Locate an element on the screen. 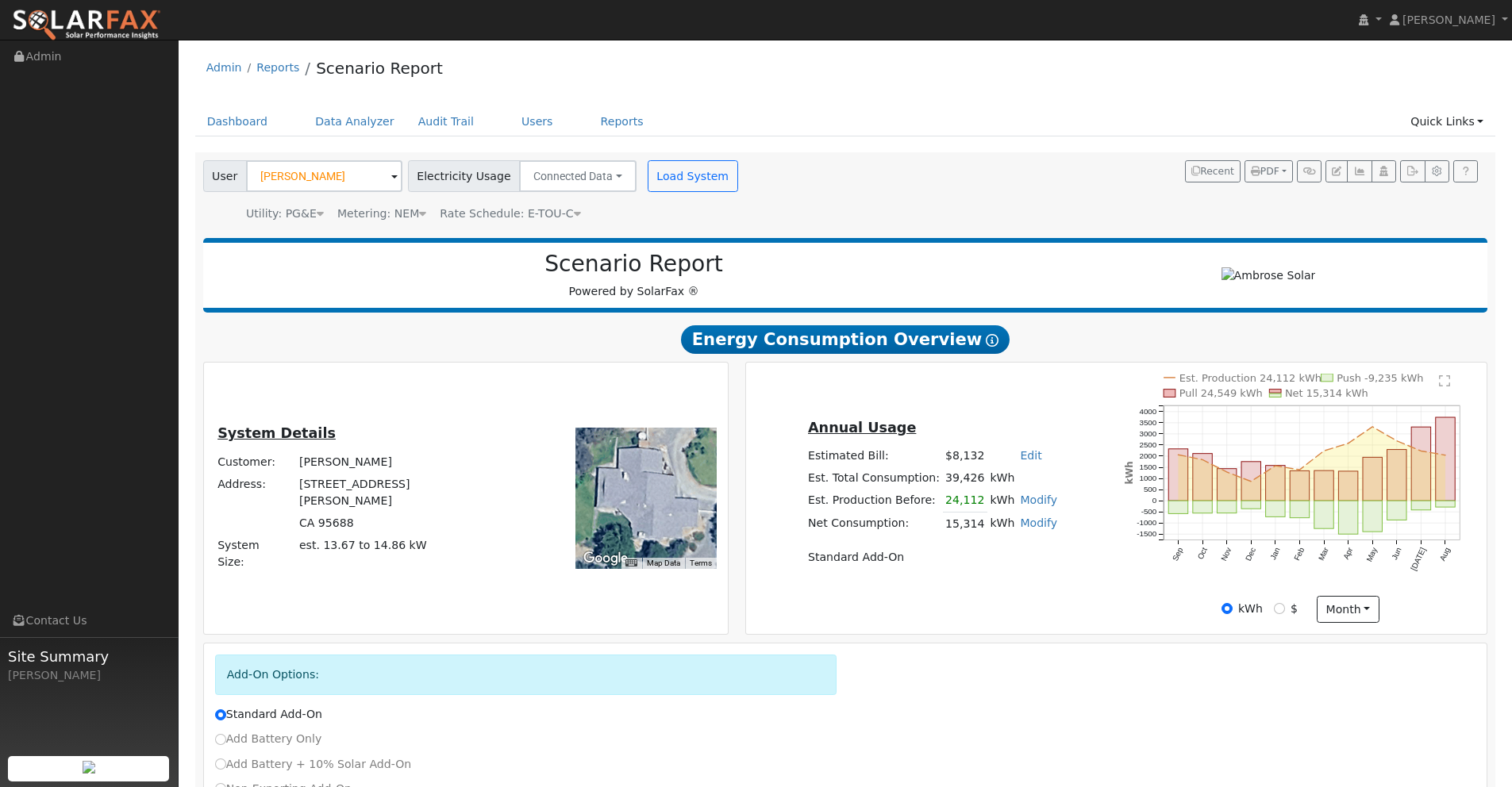  td: System Size is located at coordinates (398, 554).